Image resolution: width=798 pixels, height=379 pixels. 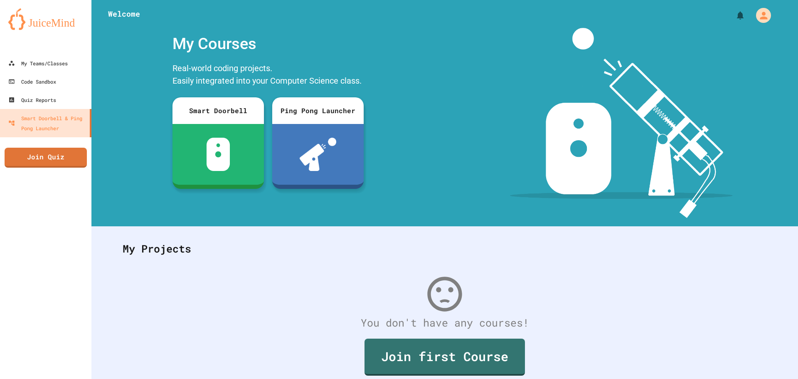 I want to click on img: banner-image-my-projects.png, so click(x=621, y=123).